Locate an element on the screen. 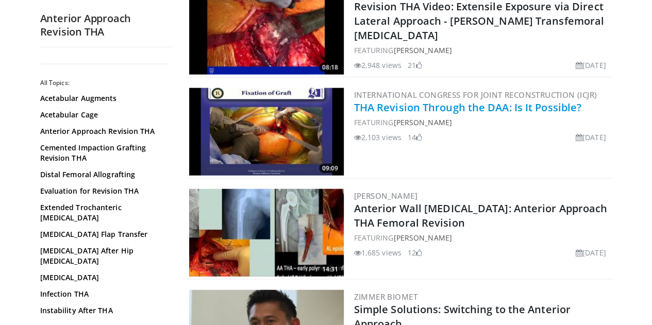  h2: Anterior Approach Revision THA is located at coordinates (106, 25).